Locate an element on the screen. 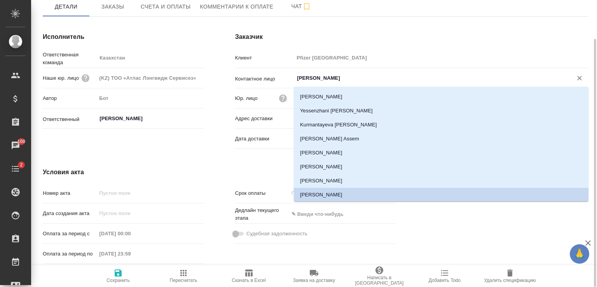  h4: Заказчик is located at coordinates (412, 37).